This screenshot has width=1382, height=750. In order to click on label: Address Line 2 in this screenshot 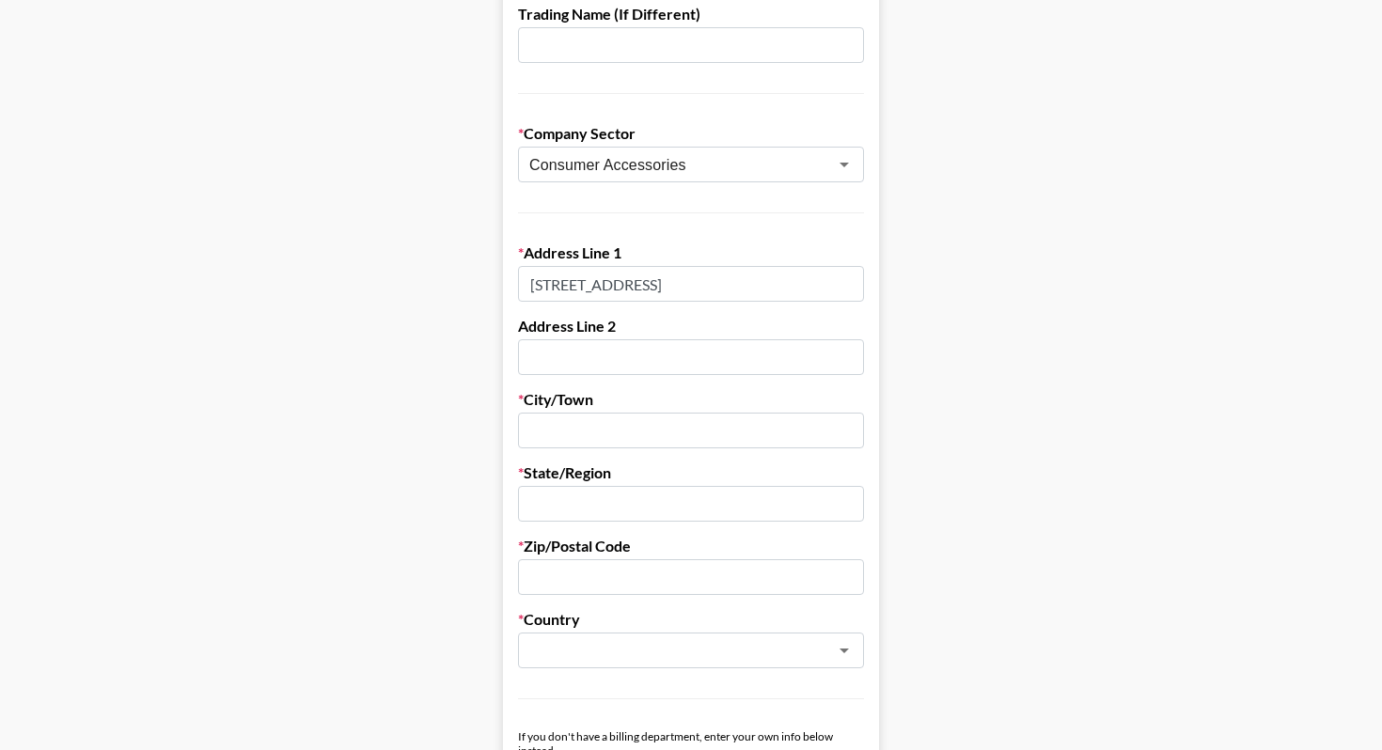, I will do `click(691, 326)`.